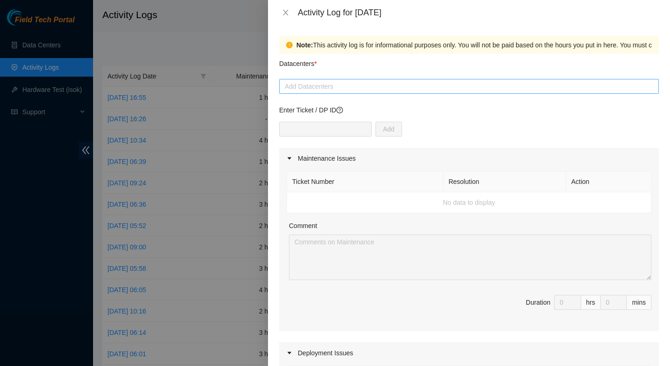  What do you see at coordinates (289, 45) in the screenshot?
I see `span: exclamation-circle` at bounding box center [289, 45].